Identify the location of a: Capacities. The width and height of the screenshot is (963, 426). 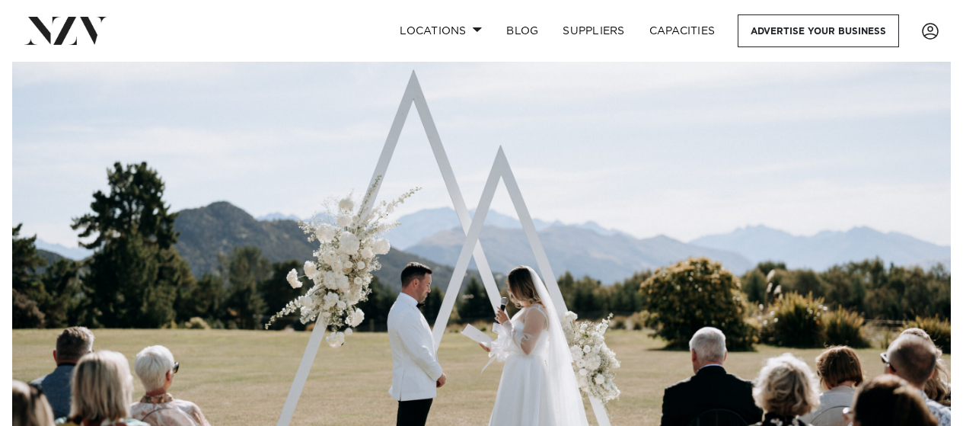
(682, 30).